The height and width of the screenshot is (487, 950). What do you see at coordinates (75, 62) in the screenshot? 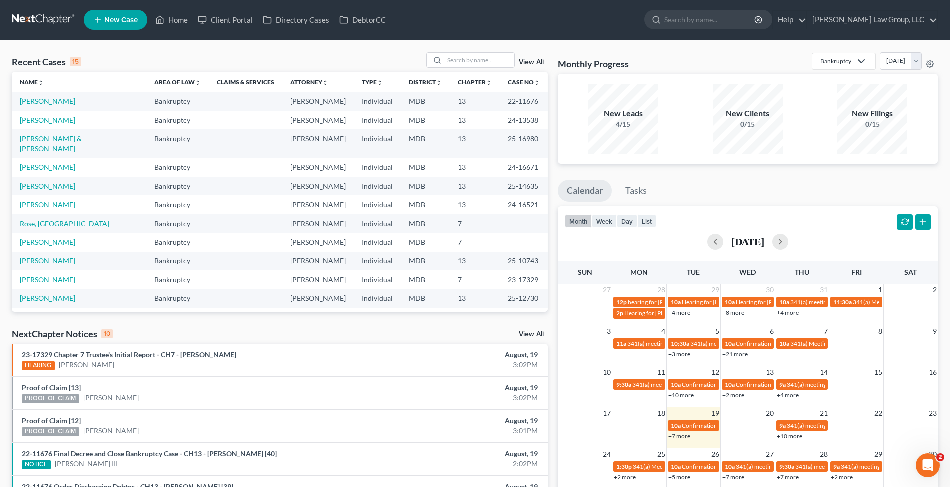
I see `div: 15` at bounding box center [75, 62].